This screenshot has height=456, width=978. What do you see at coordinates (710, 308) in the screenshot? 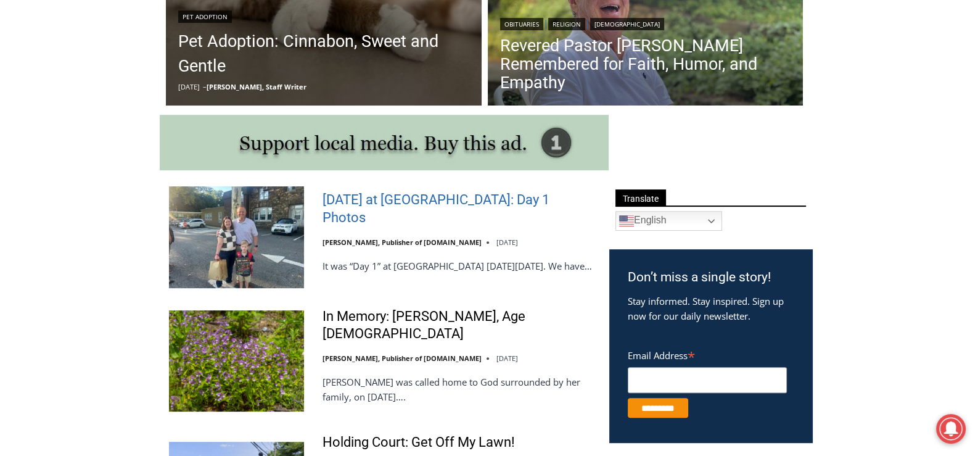
I see `p: Stay informed. Stay inspired. Sign up now for our daily newsletter.` at bounding box center [710, 308].